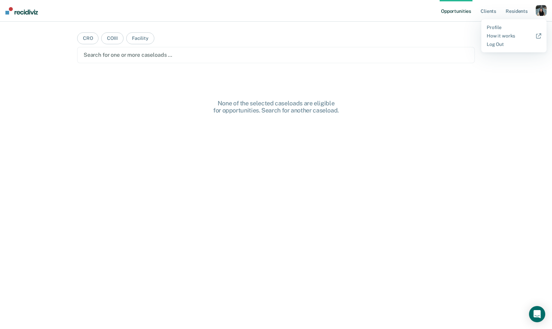 Image resolution: width=552 pixels, height=329 pixels. What do you see at coordinates (537, 315) in the screenshot?
I see `div: Open Intercom Messenger` at bounding box center [537, 315].